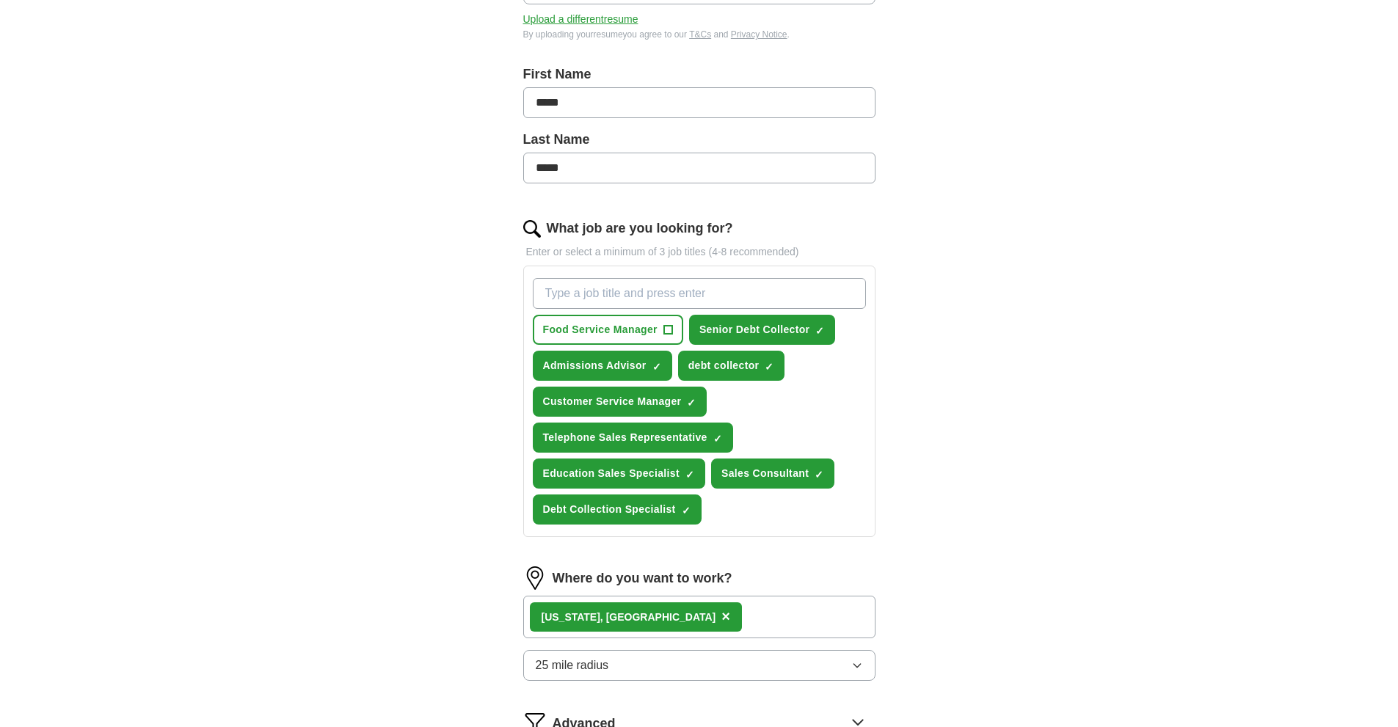  I want to click on button: Senior Debt Collector✓, so click(762, 330).